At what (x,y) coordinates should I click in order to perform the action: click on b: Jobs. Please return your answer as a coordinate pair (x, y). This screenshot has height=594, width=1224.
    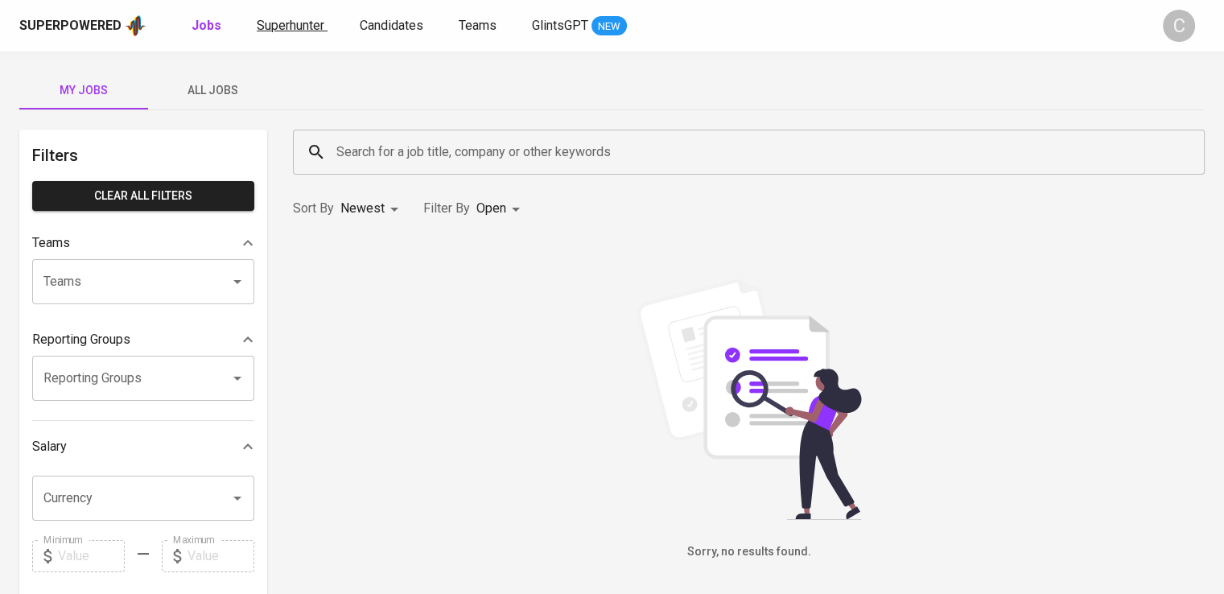
    Looking at the image, I should click on (206, 25).